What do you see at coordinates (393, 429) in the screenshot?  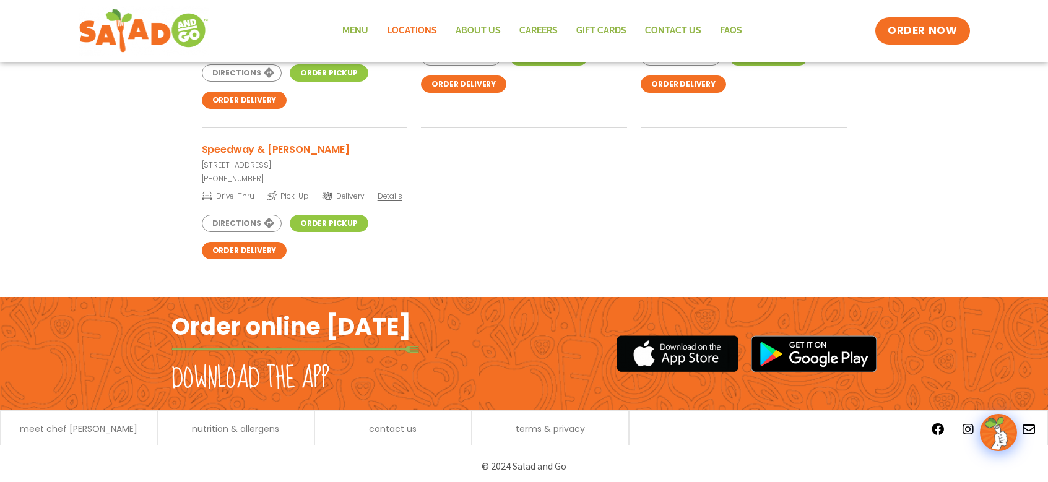 I see `span: contact us` at bounding box center [393, 429].